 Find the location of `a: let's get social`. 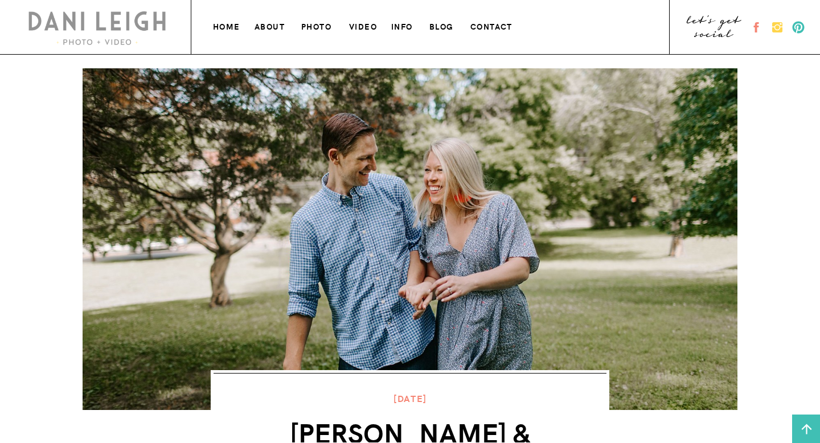

a: let's get social is located at coordinates (714, 27).